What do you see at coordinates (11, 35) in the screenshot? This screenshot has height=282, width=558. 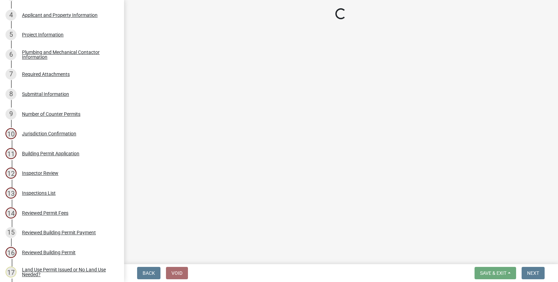 I see `div: 5` at bounding box center [11, 35].